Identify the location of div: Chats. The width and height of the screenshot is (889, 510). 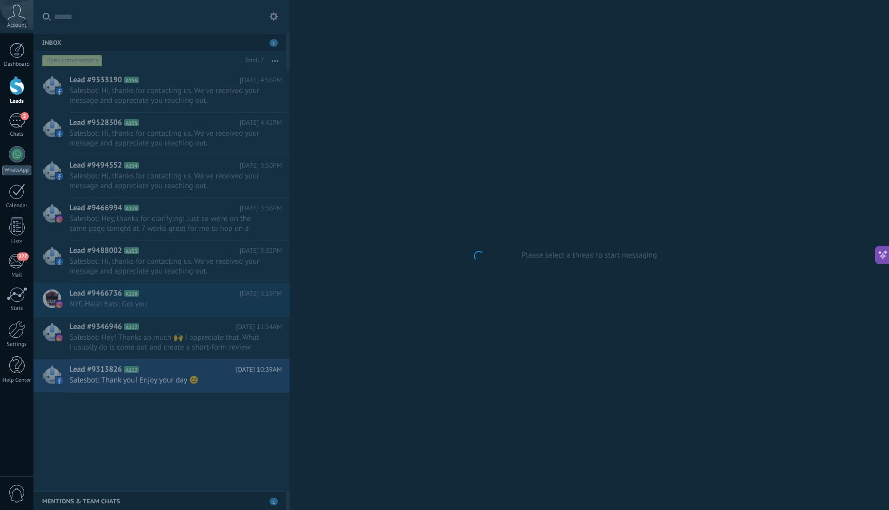
(17, 134).